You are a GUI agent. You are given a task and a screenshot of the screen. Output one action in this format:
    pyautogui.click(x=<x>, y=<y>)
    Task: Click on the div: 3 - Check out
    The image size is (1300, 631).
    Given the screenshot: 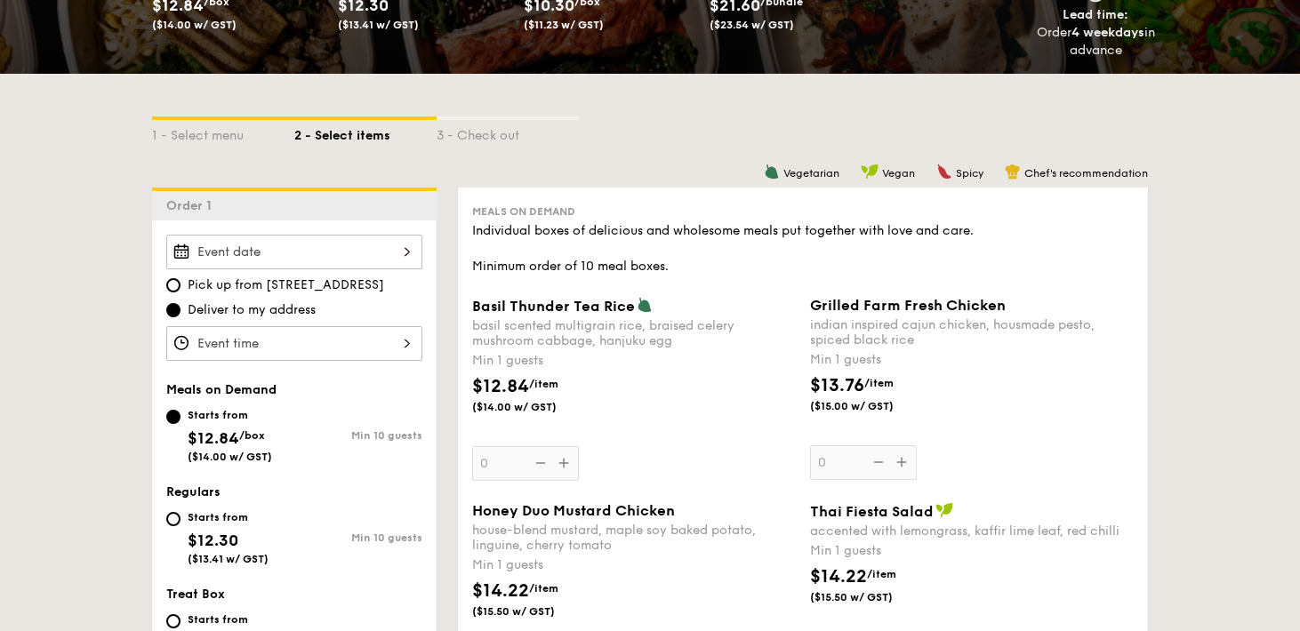 What is the action you would take?
    pyautogui.click(x=508, y=132)
    